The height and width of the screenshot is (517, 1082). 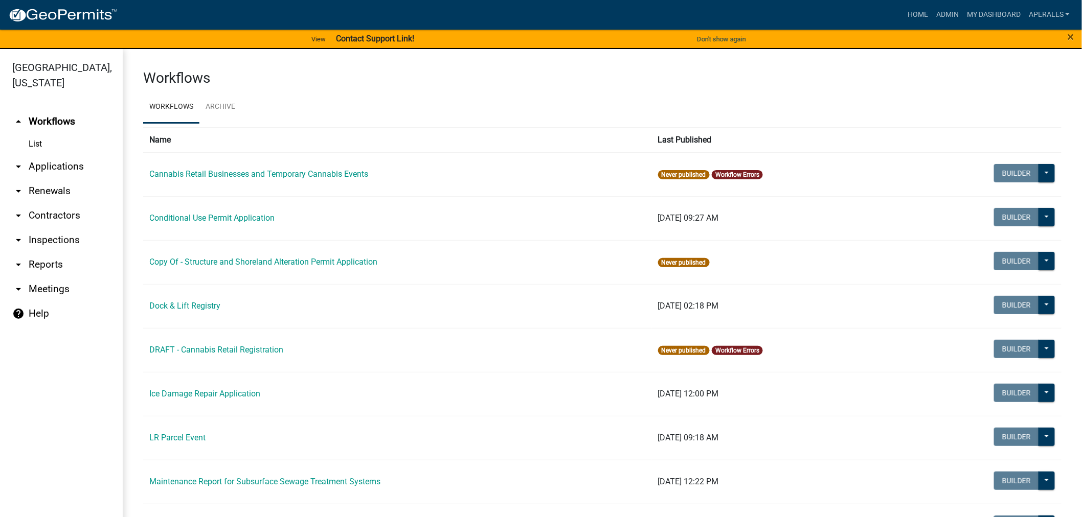 What do you see at coordinates (918, 15) in the screenshot?
I see `a: Home` at bounding box center [918, 15].